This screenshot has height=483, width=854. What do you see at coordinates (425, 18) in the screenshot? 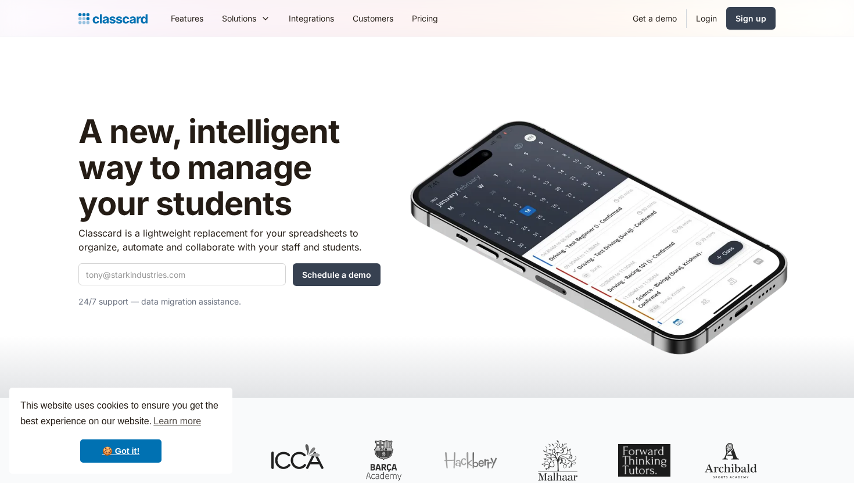
I see `a: Pricing` at bounding box center [425, 18].